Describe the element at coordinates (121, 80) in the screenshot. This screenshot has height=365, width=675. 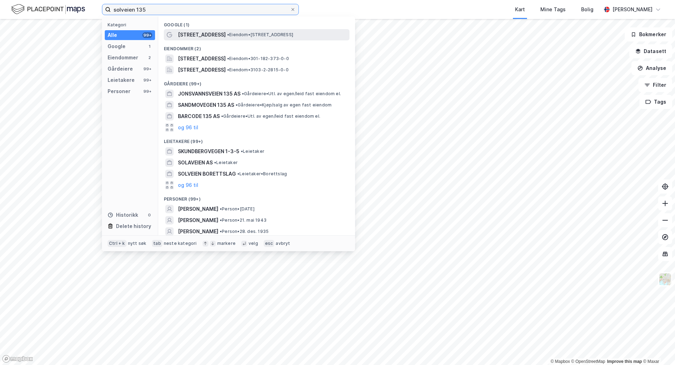
I see `div: Leietakere` at that location.